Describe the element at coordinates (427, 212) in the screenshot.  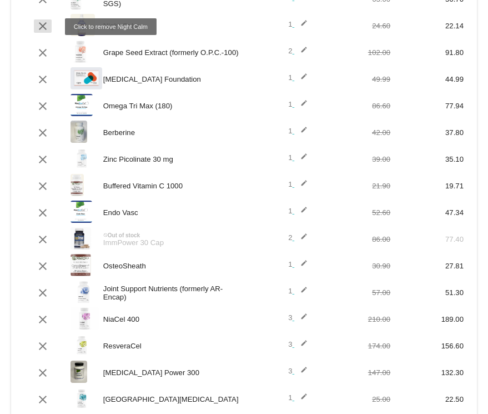
I see `div: 47.34` at that location.